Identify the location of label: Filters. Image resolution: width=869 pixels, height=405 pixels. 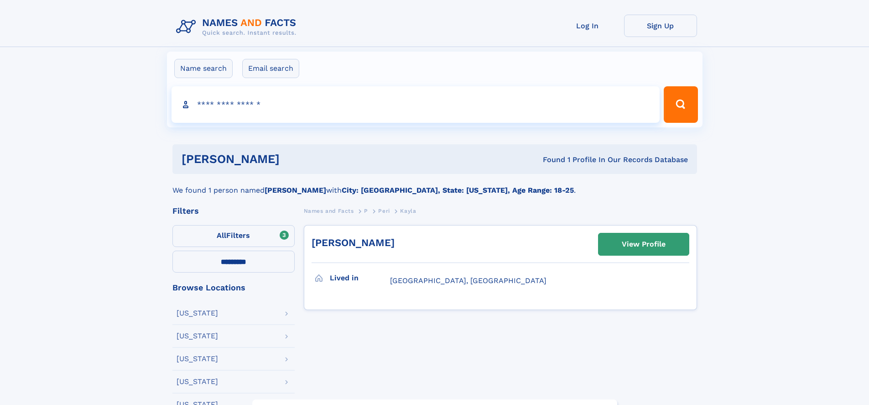
(234, 236).